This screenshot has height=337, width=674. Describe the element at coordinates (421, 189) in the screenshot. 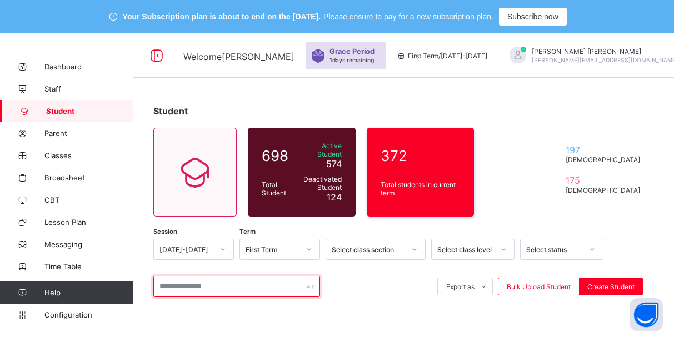

I see `span: Total students in current term` at that location.